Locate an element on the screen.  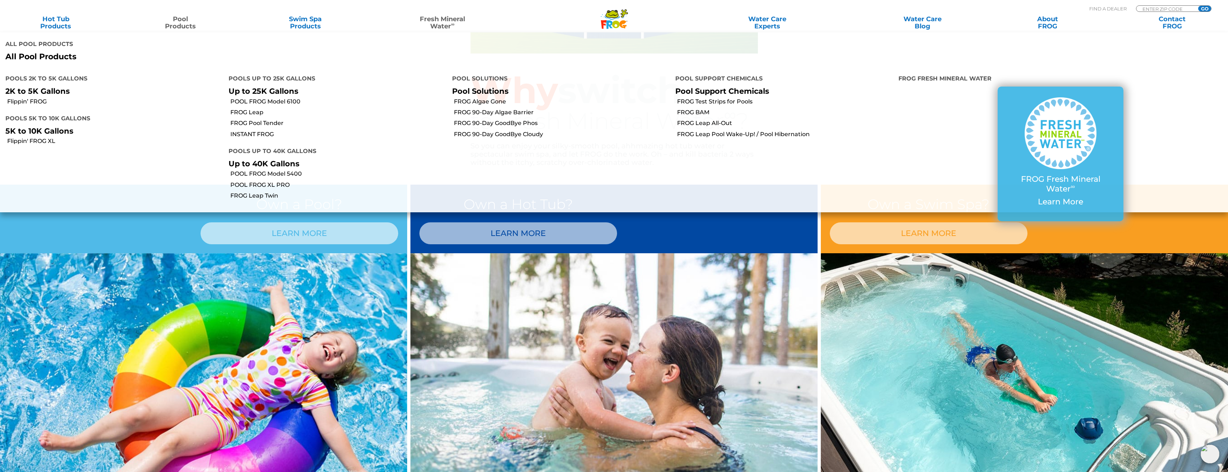
a: FROG Leap Pool Wake-Up! / Pool Hibernation is located at coordinates (785, 134).